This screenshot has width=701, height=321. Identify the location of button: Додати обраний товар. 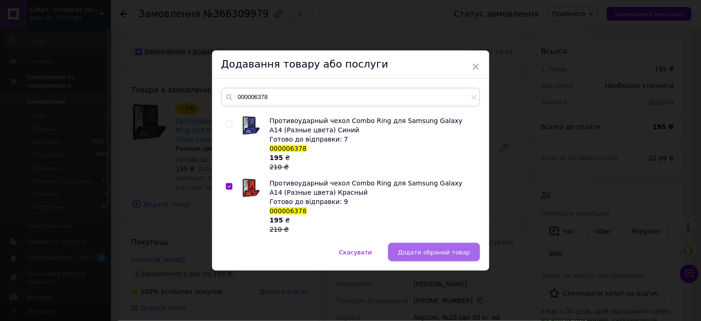
(434, 252).